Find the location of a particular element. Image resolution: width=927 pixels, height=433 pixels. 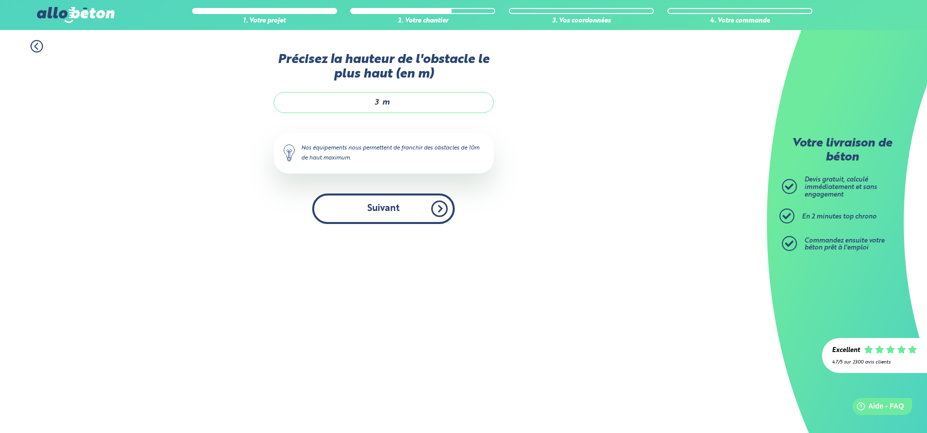

div: 2. Votre chantier is located at coordinates (423, 21).